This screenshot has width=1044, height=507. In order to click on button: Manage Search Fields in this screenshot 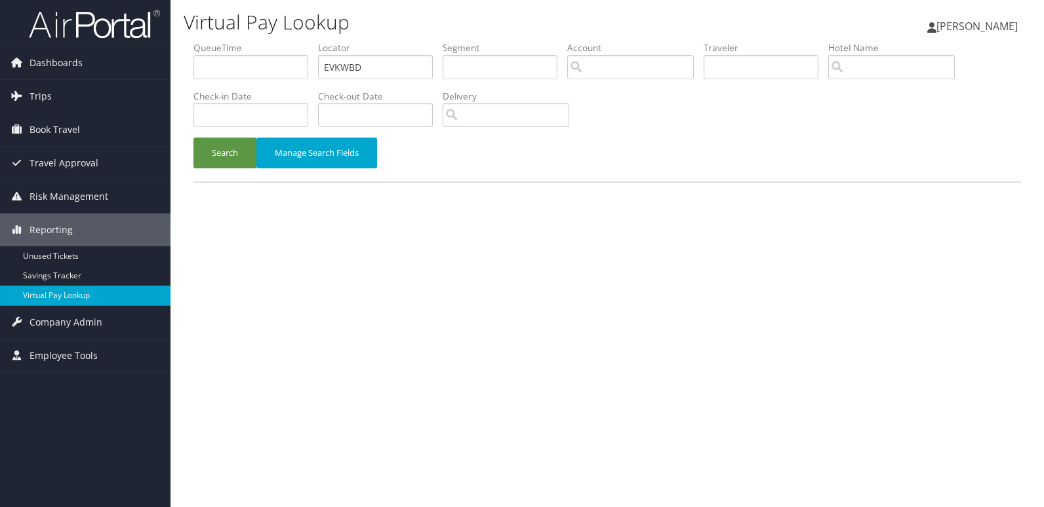, I will do `click(317, 153)`.